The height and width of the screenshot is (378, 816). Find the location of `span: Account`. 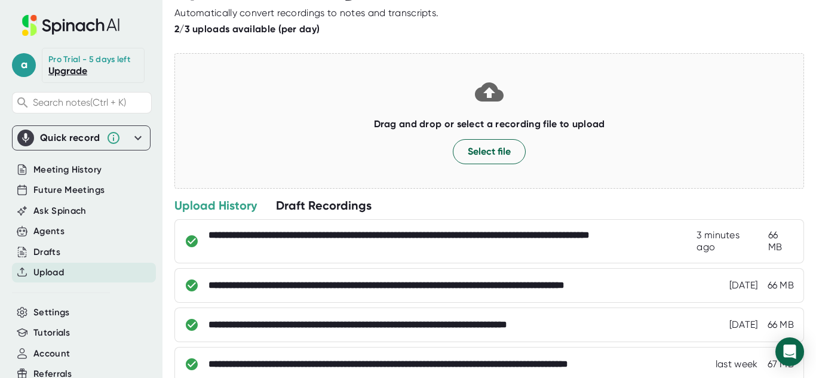

span: Account is located at coordinates (51, 353).